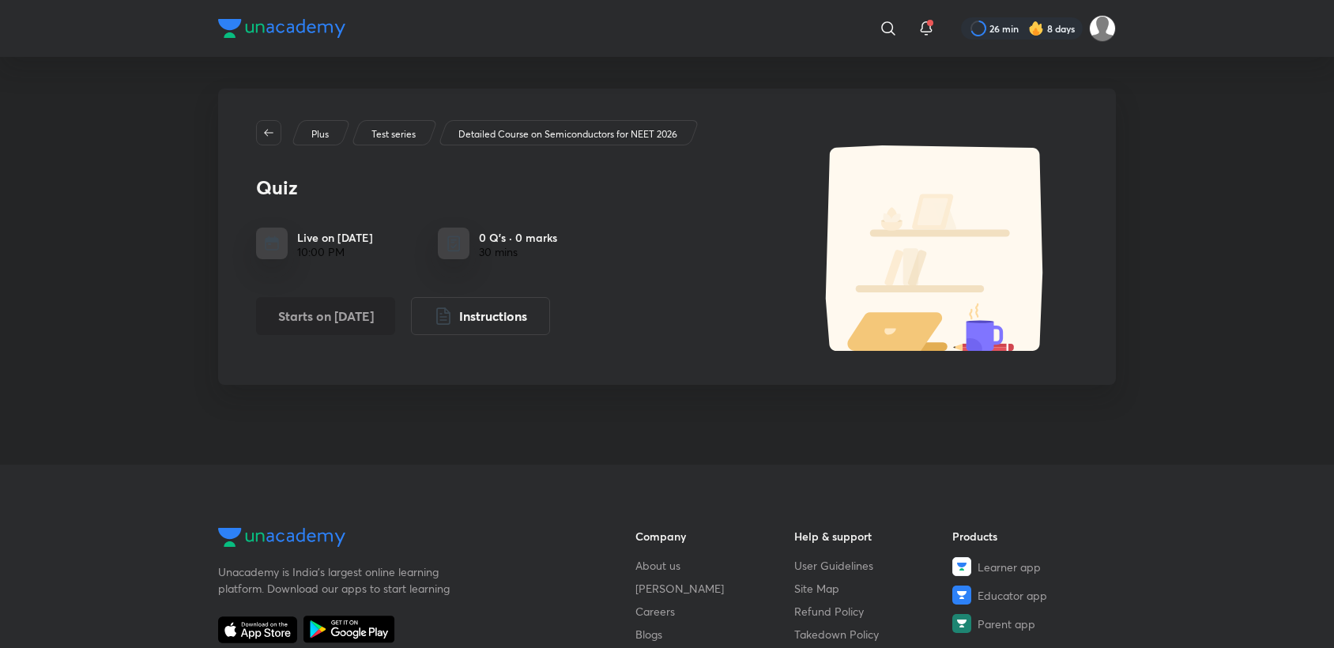  What do you see at coordinates (962, 567) in the screenshot?
I see `img: Learner app` at bounding box center [962, 567].